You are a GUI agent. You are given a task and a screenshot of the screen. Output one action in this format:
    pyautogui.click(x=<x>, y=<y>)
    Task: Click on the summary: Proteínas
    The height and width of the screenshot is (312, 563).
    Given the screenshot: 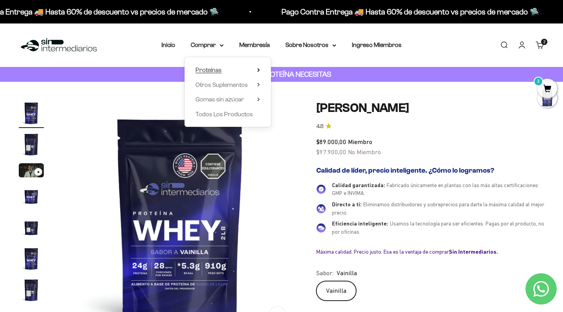 What is the action you would take?
    pyautogui.click(x=228, y=70)
    